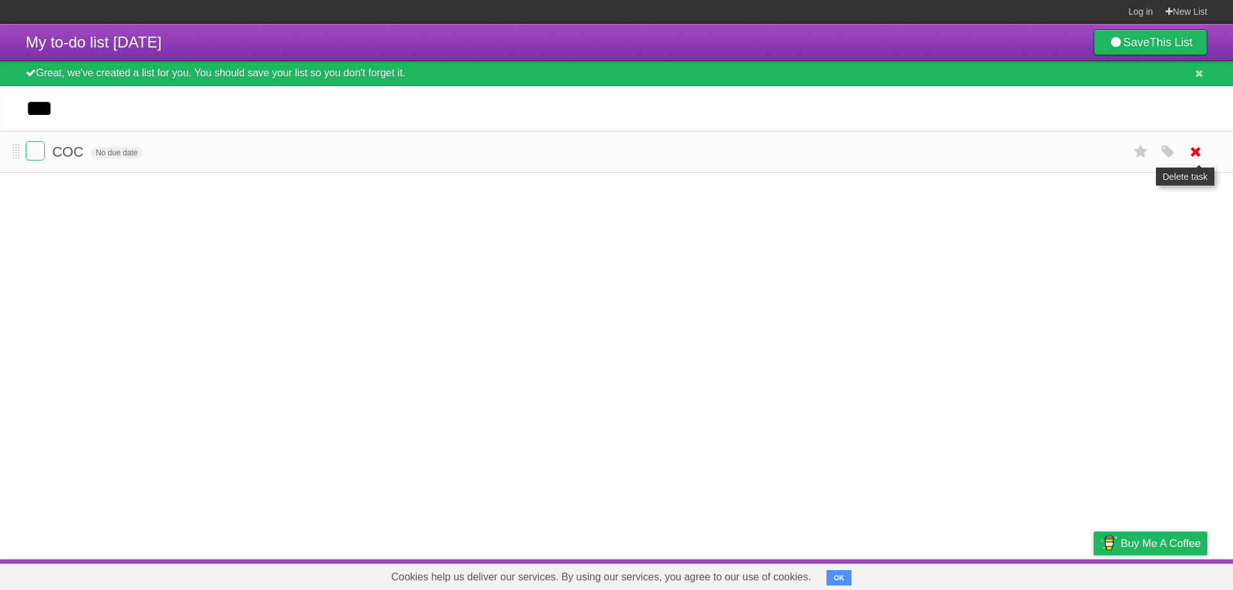  I want to click on a: About, so click(936, 575).